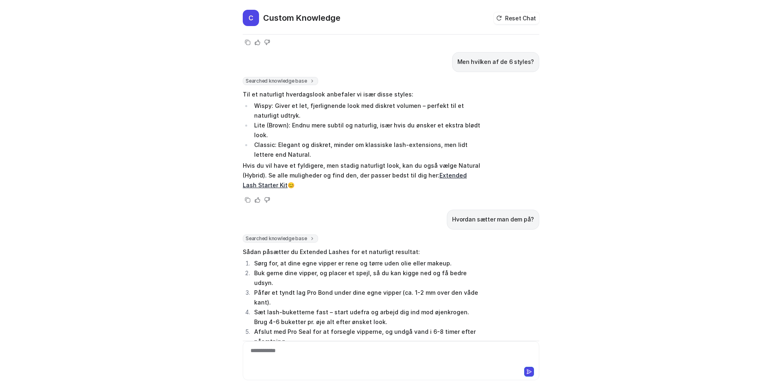 This screenshot has height=390, width=782. Describe the element at coordinates (366, 298) in the screenshot. I see `li: Påfør et tyndt lag Pro Bond under dine egne vipper (ca. 1-2 mm over den våde kant).` at that location.